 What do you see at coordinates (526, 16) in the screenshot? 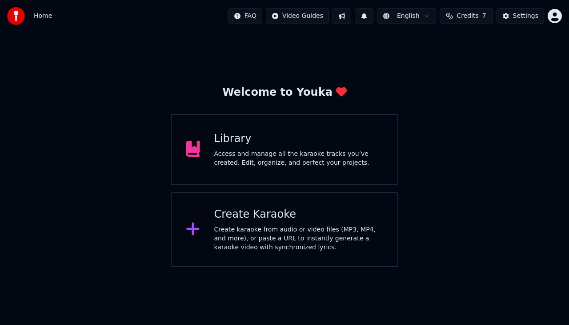
I see `div: Settings` at bounding box center [526, 16].